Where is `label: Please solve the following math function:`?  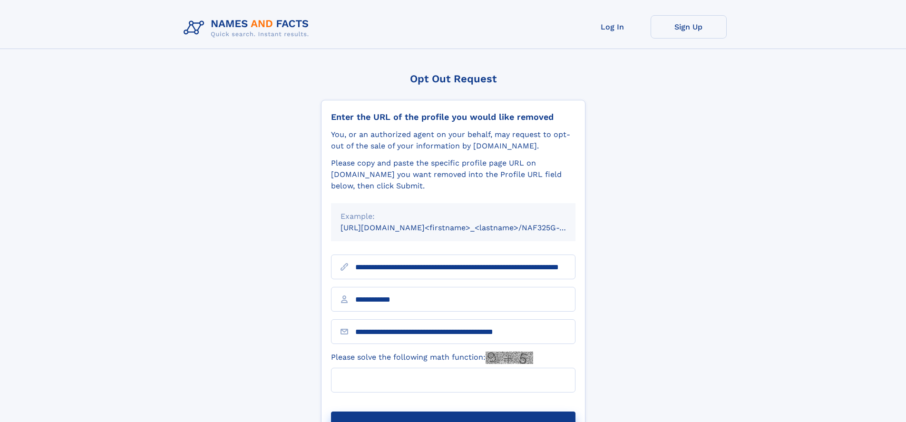
label: Please solve the following math function: is located at coordinates (432, 358).